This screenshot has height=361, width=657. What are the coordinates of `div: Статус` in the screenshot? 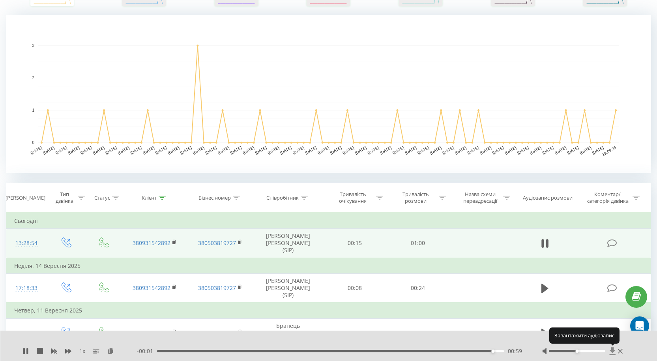 It's located at (102, 198).